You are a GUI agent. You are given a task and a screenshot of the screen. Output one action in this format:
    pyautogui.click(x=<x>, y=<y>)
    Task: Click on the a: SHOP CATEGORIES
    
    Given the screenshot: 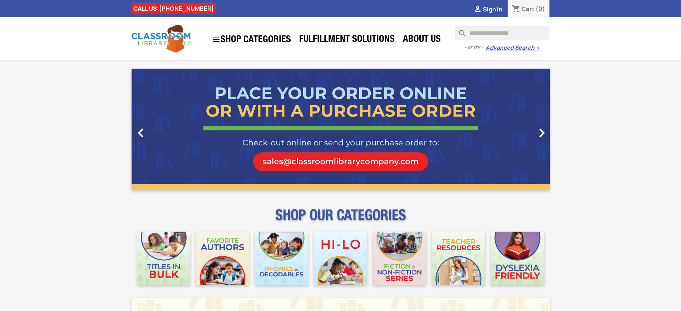 What is the action you would take?
    pyautogui.click(x=251, y=40)
    